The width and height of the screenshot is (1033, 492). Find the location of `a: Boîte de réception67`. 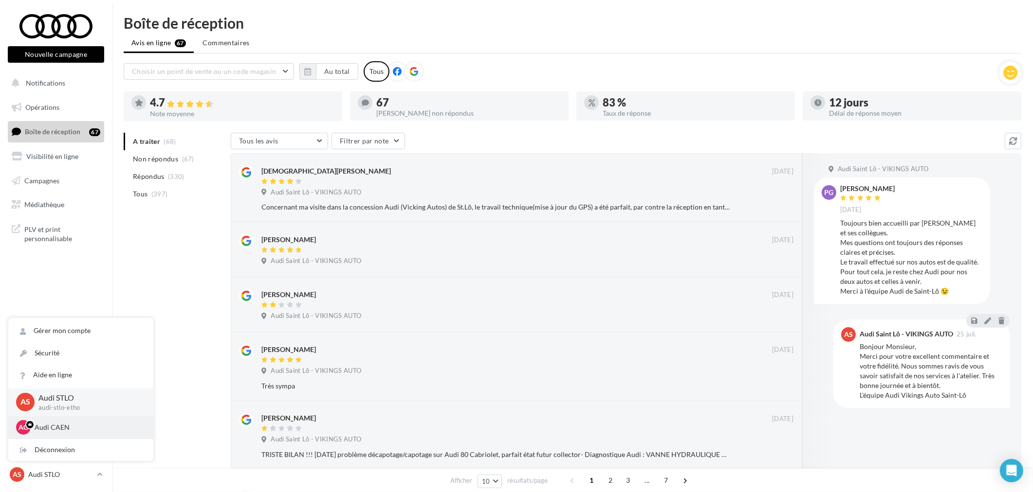

a: Boîte de réception67 is located at coordinates (56, 131).